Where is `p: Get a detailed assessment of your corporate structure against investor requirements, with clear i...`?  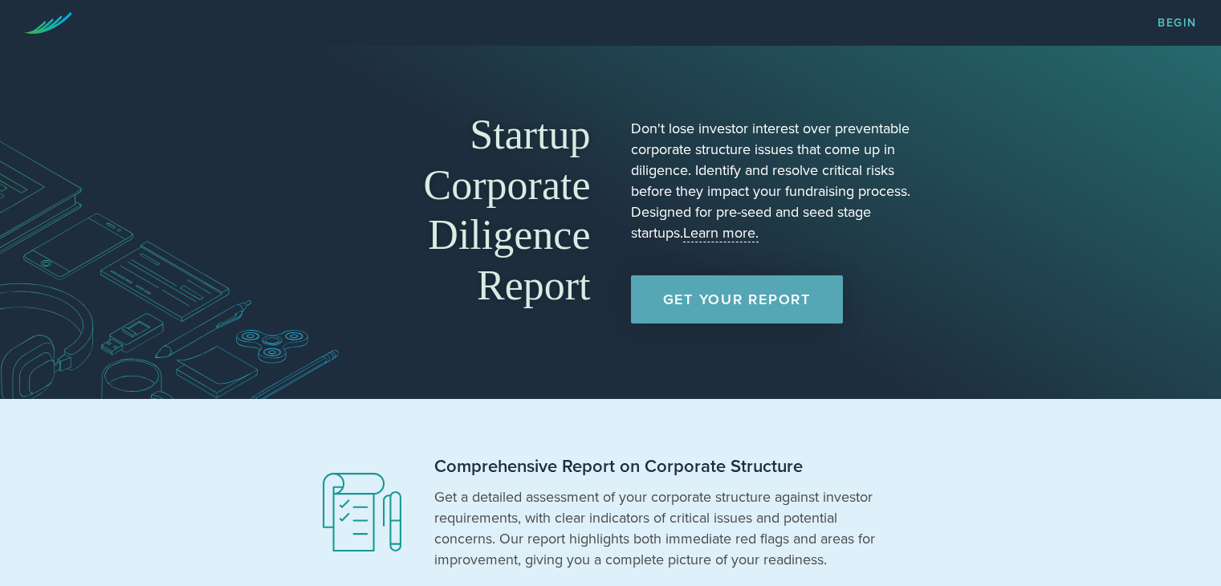
p: Get a detailed assessment of your corporate structure against investor requirements, with clear i... is located at coordinates (659, 528).